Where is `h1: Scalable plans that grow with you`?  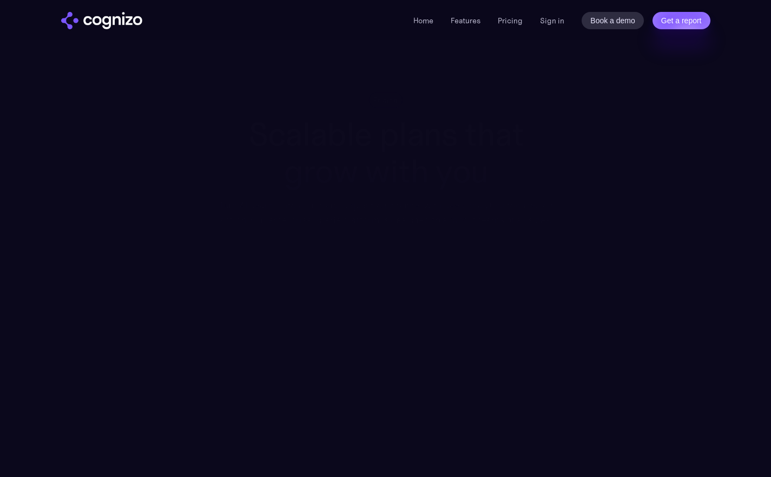 h1: Scalable plans that grow with you is located at coordinates (385, 153).